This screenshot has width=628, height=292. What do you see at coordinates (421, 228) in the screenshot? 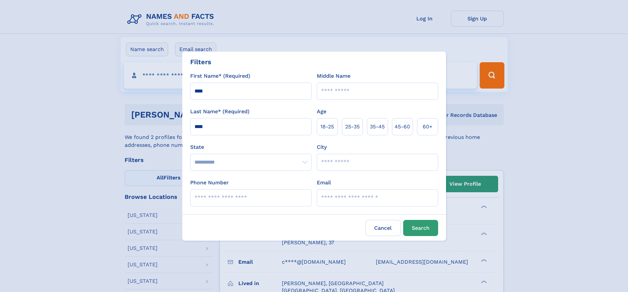
I see `button: Search` at bounding box center [421, 228].